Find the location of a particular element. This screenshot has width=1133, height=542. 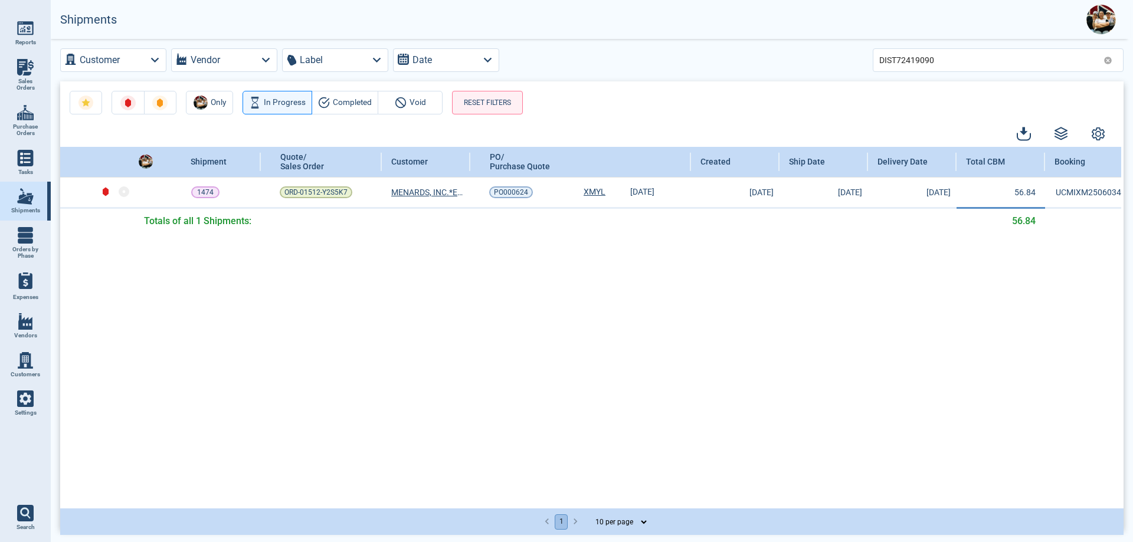

span: Tasks is located at coordinates (25, 172).